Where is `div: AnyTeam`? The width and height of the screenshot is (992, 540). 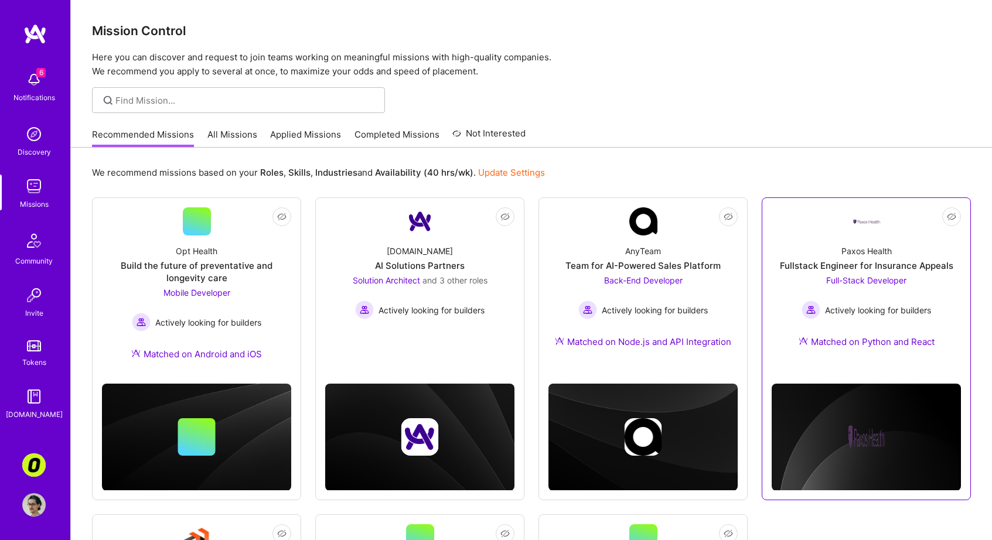 div: AnyTeam is located at coordinates (643, 251).